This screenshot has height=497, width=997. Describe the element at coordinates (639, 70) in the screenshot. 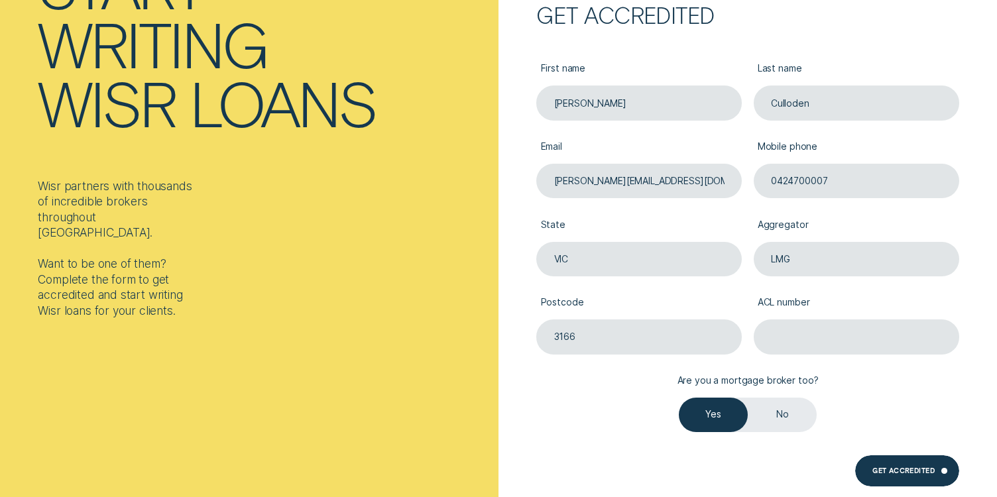

I see `label: First name` at that location.